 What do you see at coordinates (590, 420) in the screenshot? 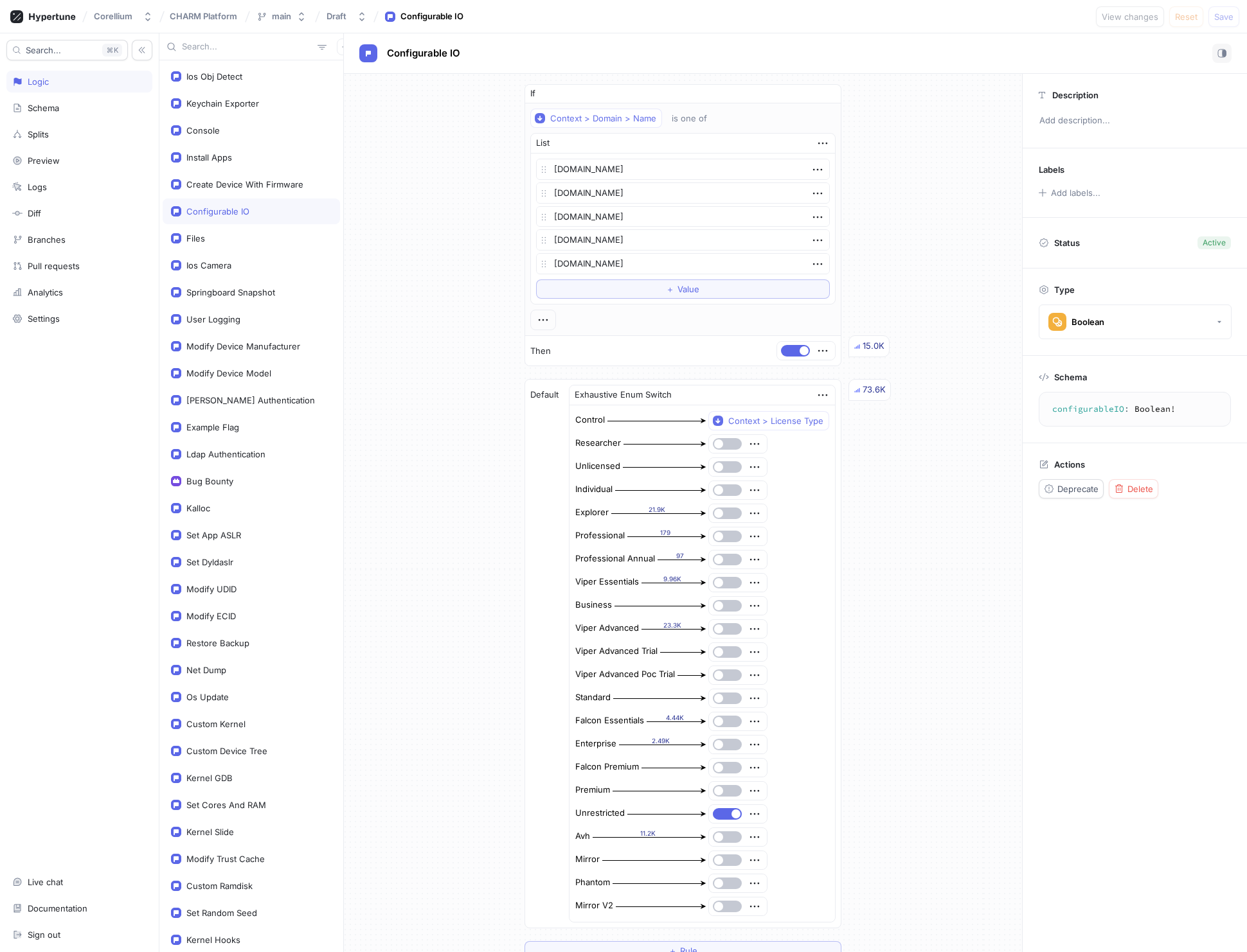
I see `div: Control` at bounding box center [590, 420].